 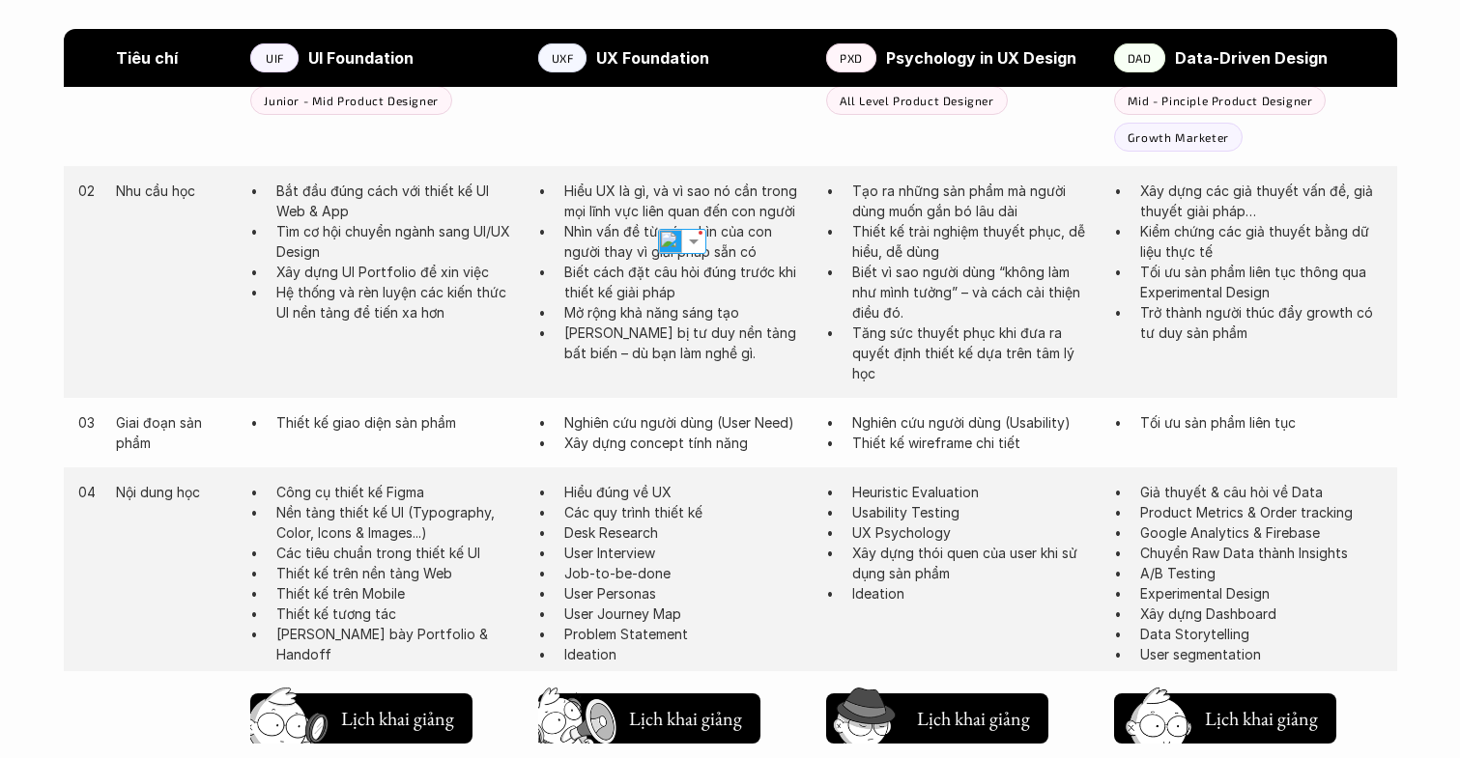 I want to click on p: Biết cách đặt câu hỏi đúng trước khi thiết kế giải pháp, so click(x=685, y=282).